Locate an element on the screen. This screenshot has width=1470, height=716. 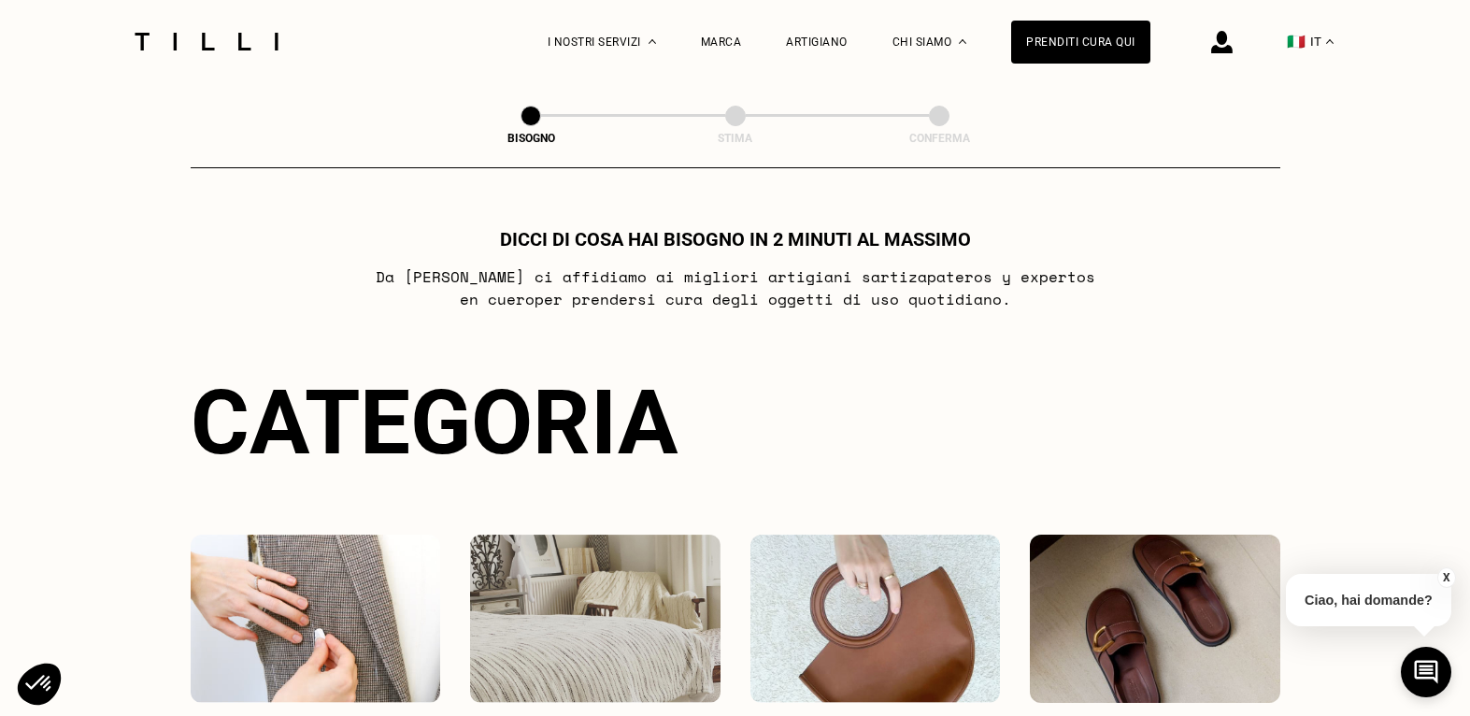
div: Conferma is located at coordinates (939, 138).